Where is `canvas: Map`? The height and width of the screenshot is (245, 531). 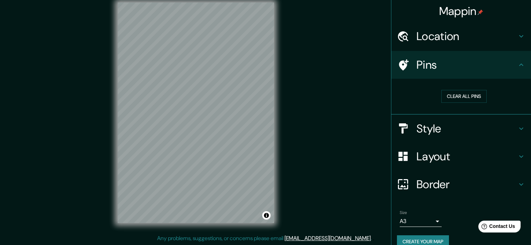
canvas: Map is located at coordinates (196, 113).